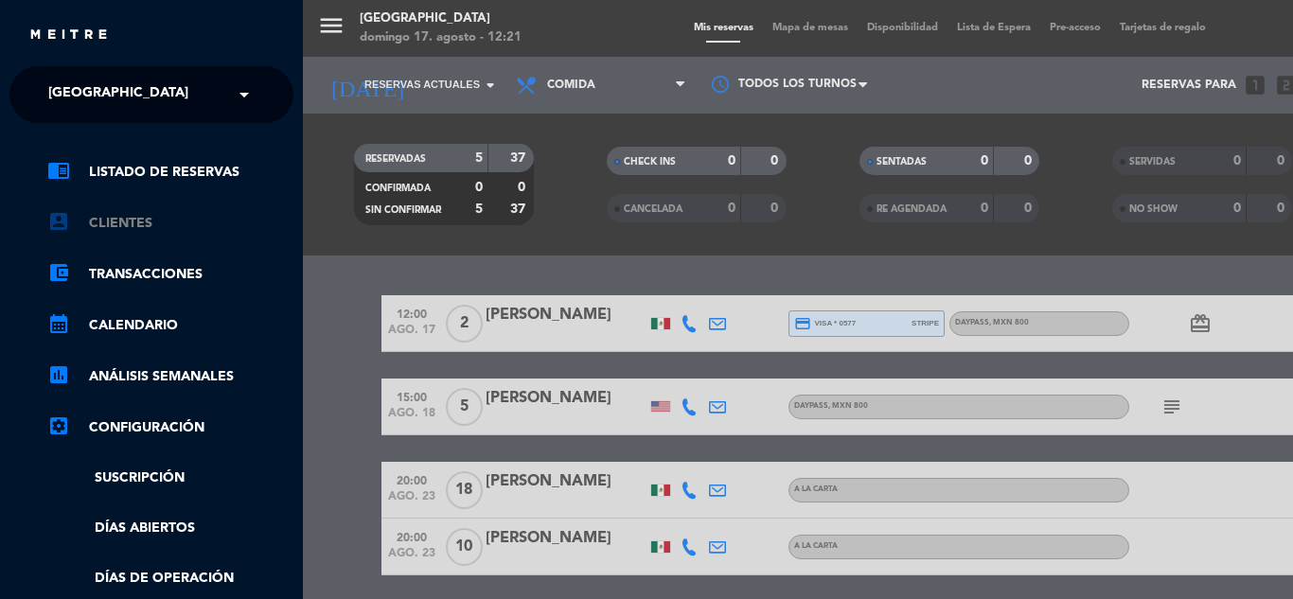 Image resolution: width=1293 pixels, height=599 pixels. What do you see at coordinates (170, 377) in the screenshot?
I see `a: assessmentANÁLISIS SEMANALES` at bounding box center [170, 377].